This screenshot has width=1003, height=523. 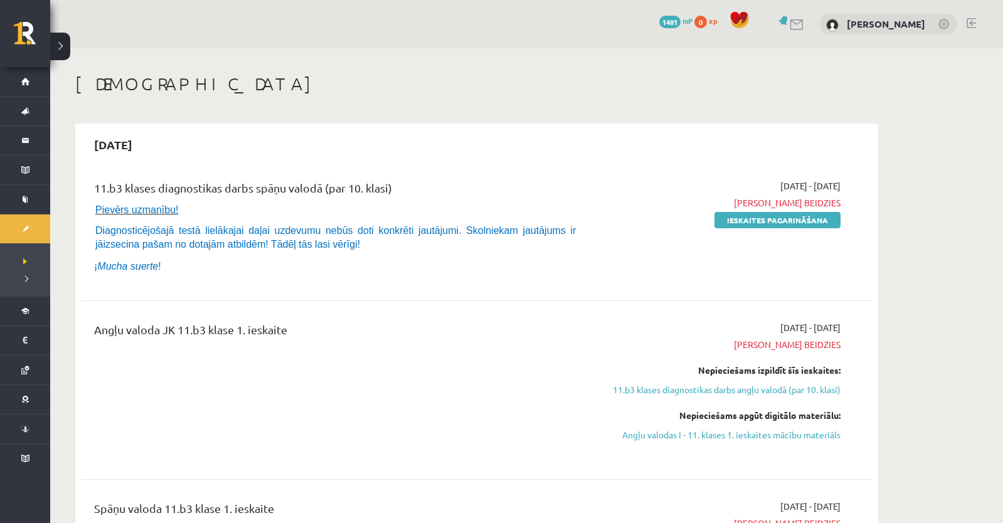 What do you see at coordinates (713, 21) in the screenshot?
I see `span: xp` at bounding box center [713, 21].